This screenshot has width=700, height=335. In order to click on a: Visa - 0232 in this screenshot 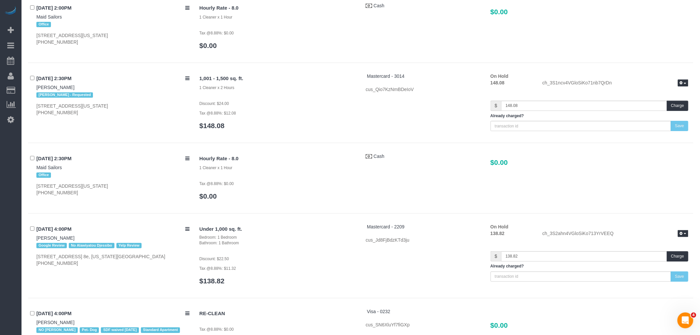, I will do `click(378, 311)`.